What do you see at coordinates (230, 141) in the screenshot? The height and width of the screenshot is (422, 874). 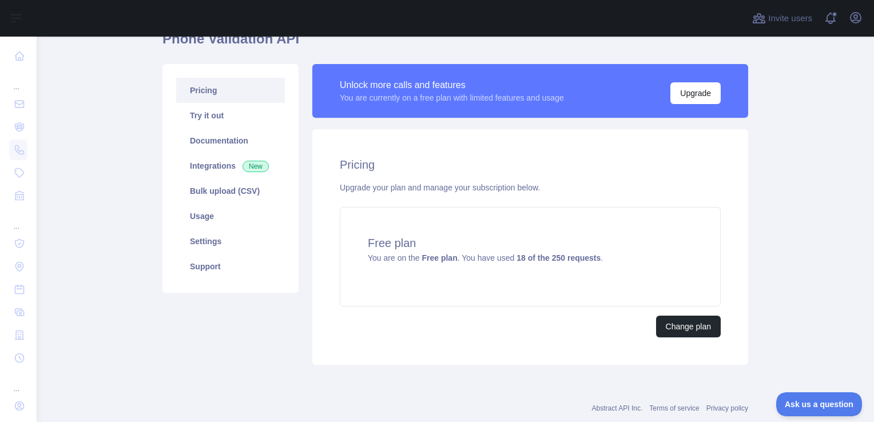 I see `a: Documentation` at bounding box center [230, 141].